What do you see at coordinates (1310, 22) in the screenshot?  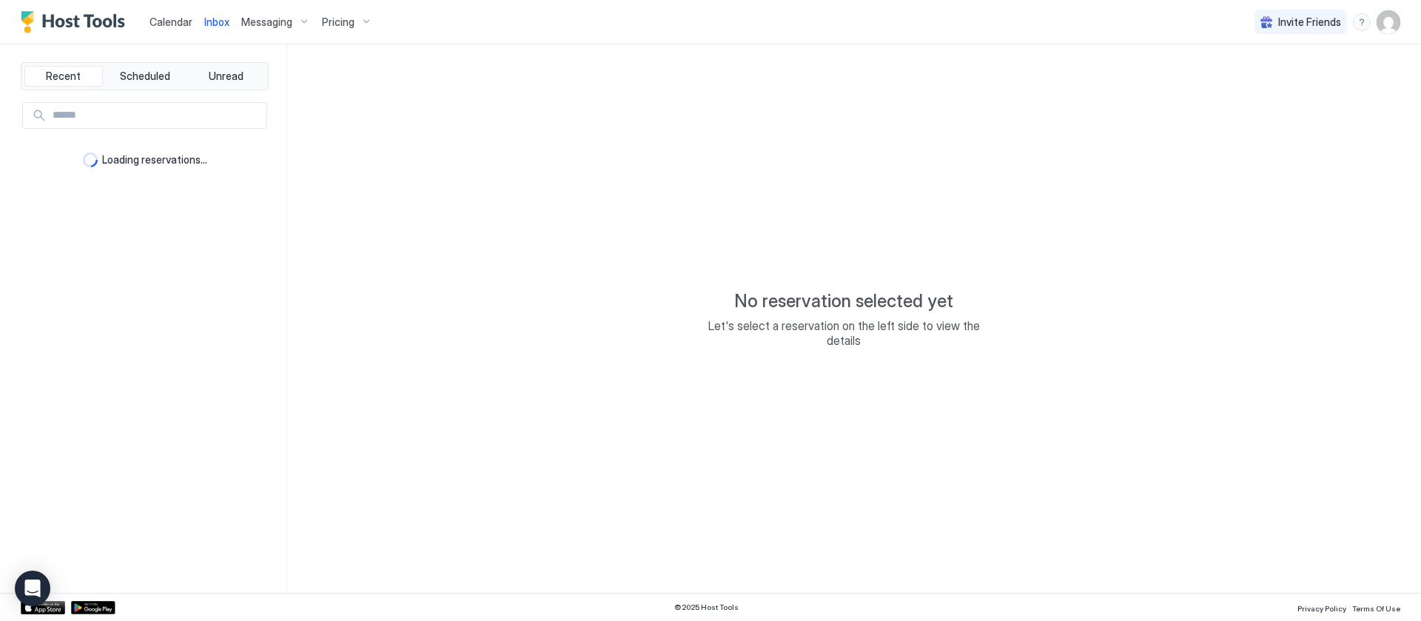 I see `span: Invite Friends` at bounding box center [1310, 22].